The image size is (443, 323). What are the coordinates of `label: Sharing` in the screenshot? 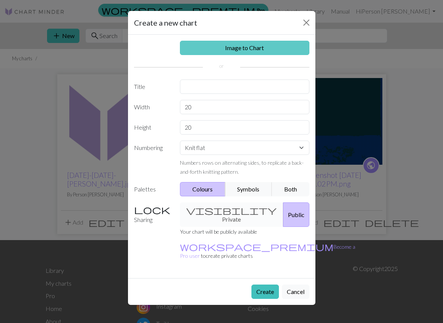 It's located at (153, 214).